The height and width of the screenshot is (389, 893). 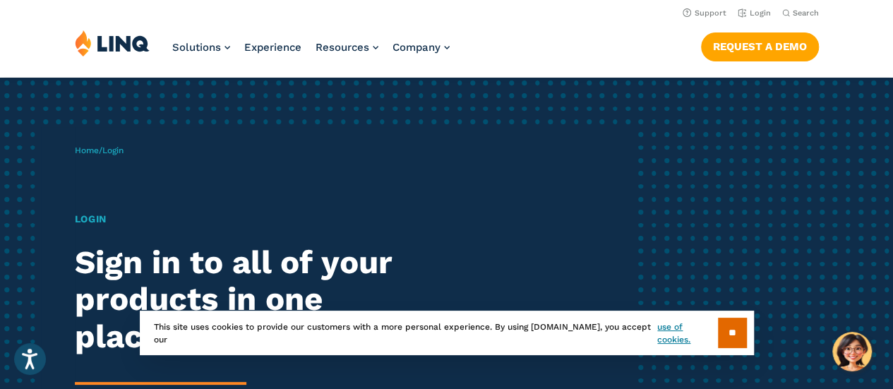 What do you see at coordinates (196, 47) in the screenshot?
I see `span: Solutions` at bounding box center [196, 47].